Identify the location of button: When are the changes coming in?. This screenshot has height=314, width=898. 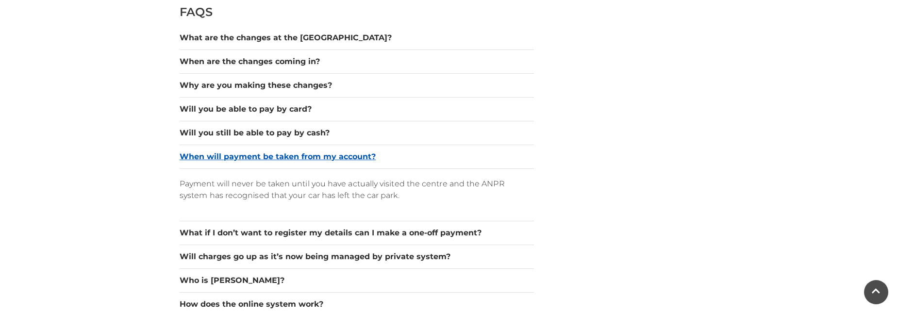
(357, 62).